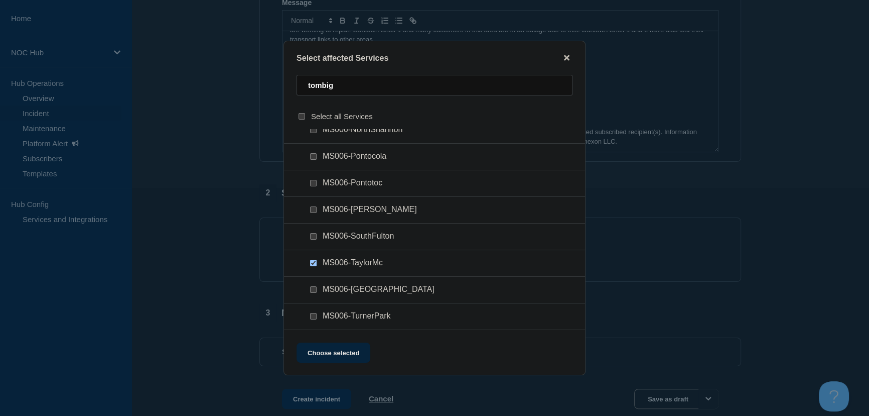  What do you see at coordinates (333, 352) in the screenshot?
I see `button: Choose selected` at bounding box center [333, 352].